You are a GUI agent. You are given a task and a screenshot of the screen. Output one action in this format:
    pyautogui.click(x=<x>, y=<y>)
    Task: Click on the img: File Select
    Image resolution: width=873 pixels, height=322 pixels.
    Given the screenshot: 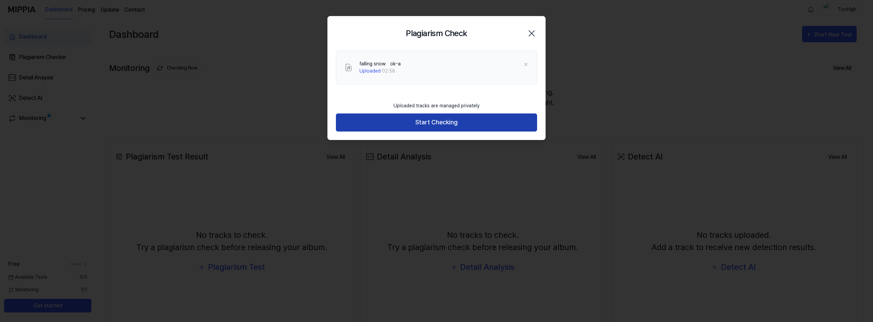 What is the action you would take?
    pyautogui.click(x=349, y=68)
    